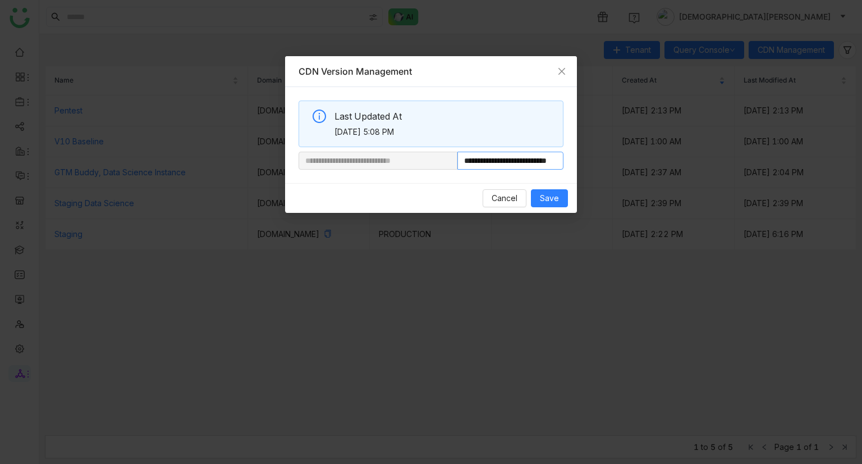 This screenshot has height=464, width=862. What do you see at coordinates (505, 198) in the screenshot?
I see `span: Cancel` at bounding box center [505, 198].